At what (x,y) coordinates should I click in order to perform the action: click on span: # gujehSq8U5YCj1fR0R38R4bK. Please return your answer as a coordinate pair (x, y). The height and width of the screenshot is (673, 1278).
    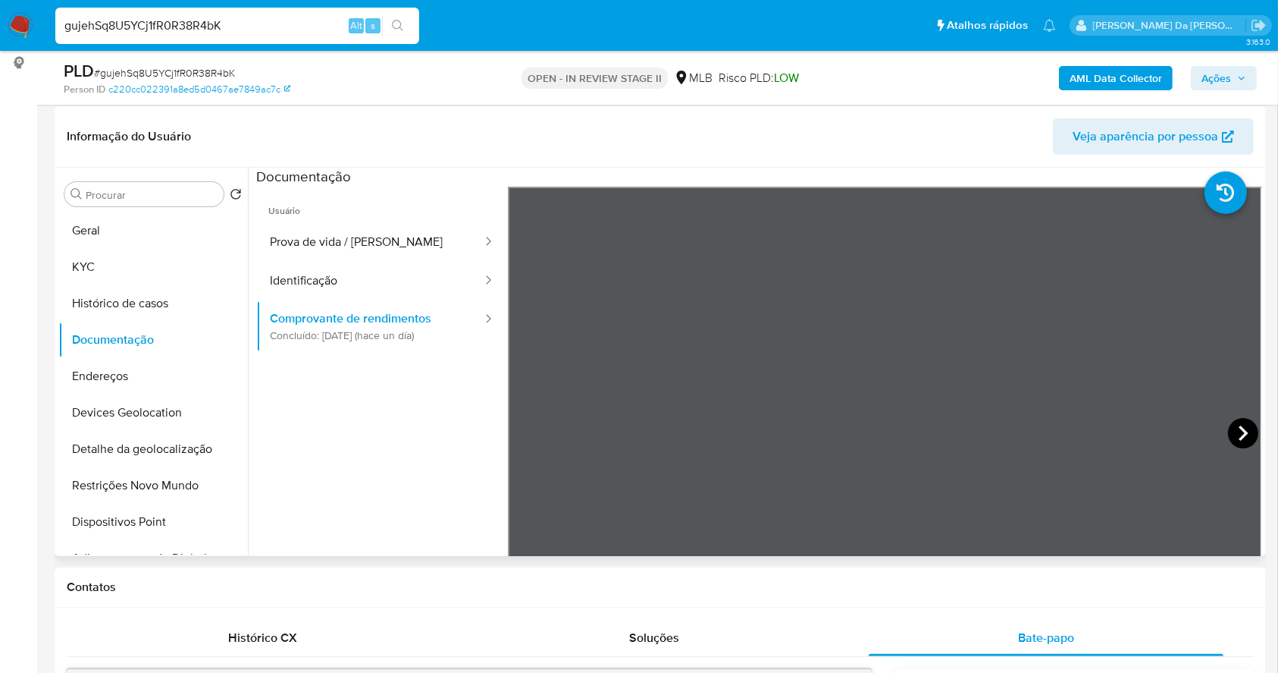
    Looking at the image, I should click on (165, 73).